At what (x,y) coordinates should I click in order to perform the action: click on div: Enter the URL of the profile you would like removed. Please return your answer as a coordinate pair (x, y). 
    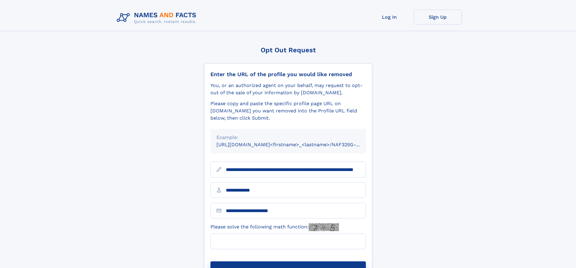
    Looking at the image, I should click on (288, 74).